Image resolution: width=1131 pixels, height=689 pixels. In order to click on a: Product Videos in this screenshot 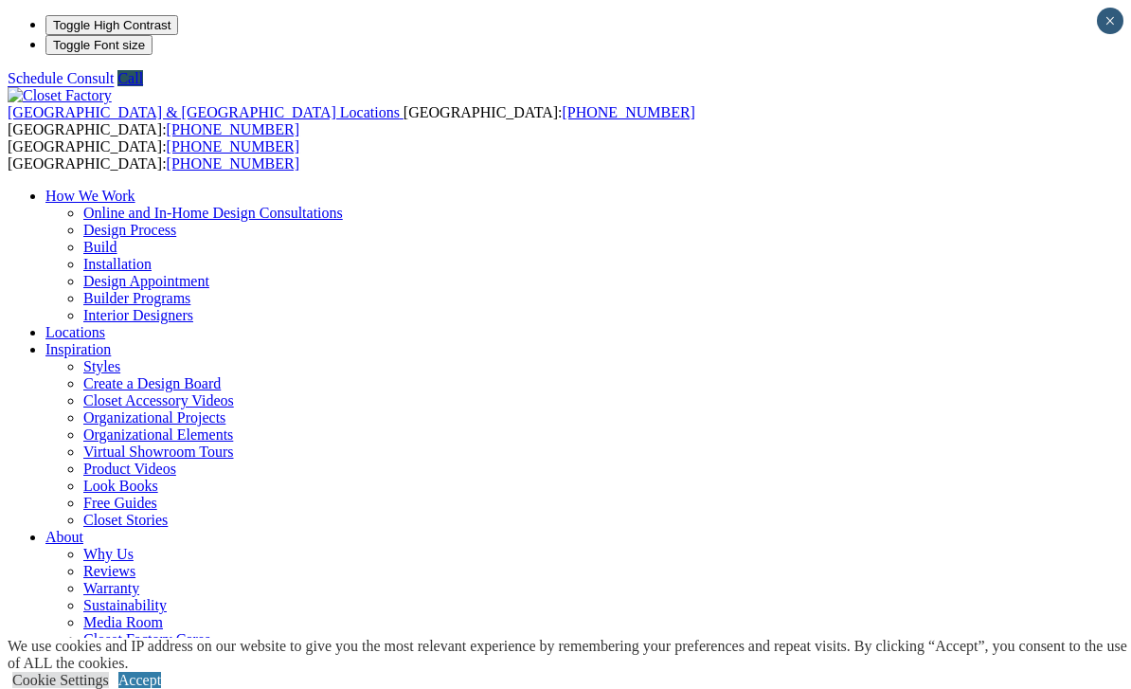, I will do `click(130, 468)`.